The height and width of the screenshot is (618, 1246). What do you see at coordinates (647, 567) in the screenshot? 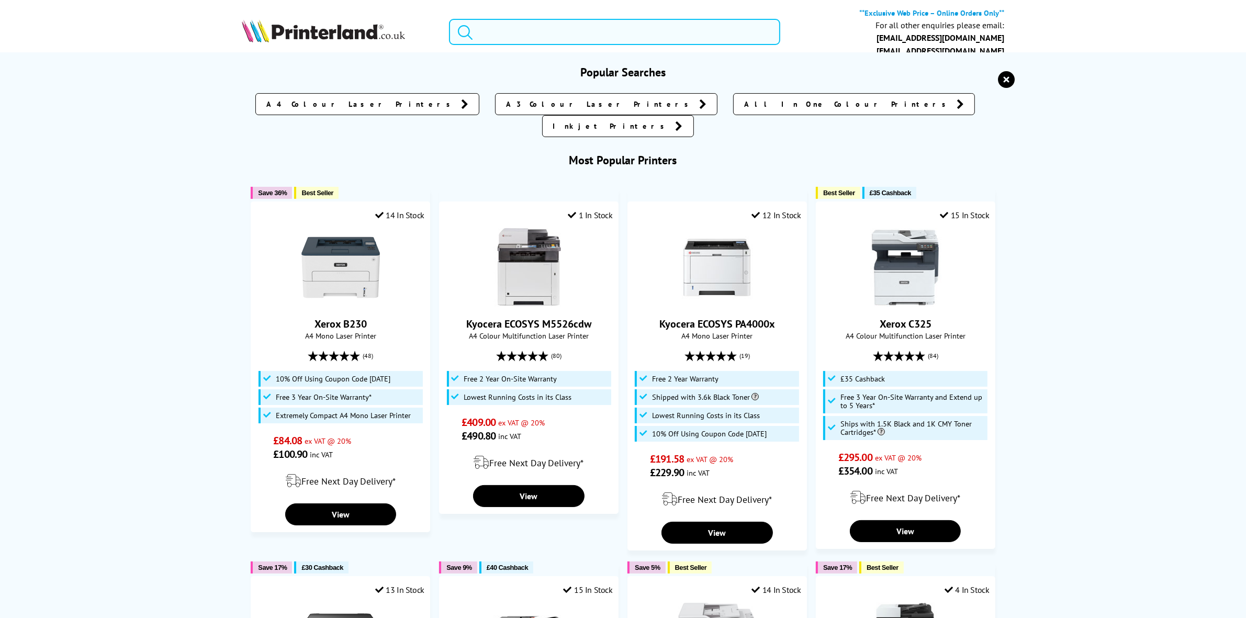
I see `span: Save 5%` at bounding box center [647, 567].